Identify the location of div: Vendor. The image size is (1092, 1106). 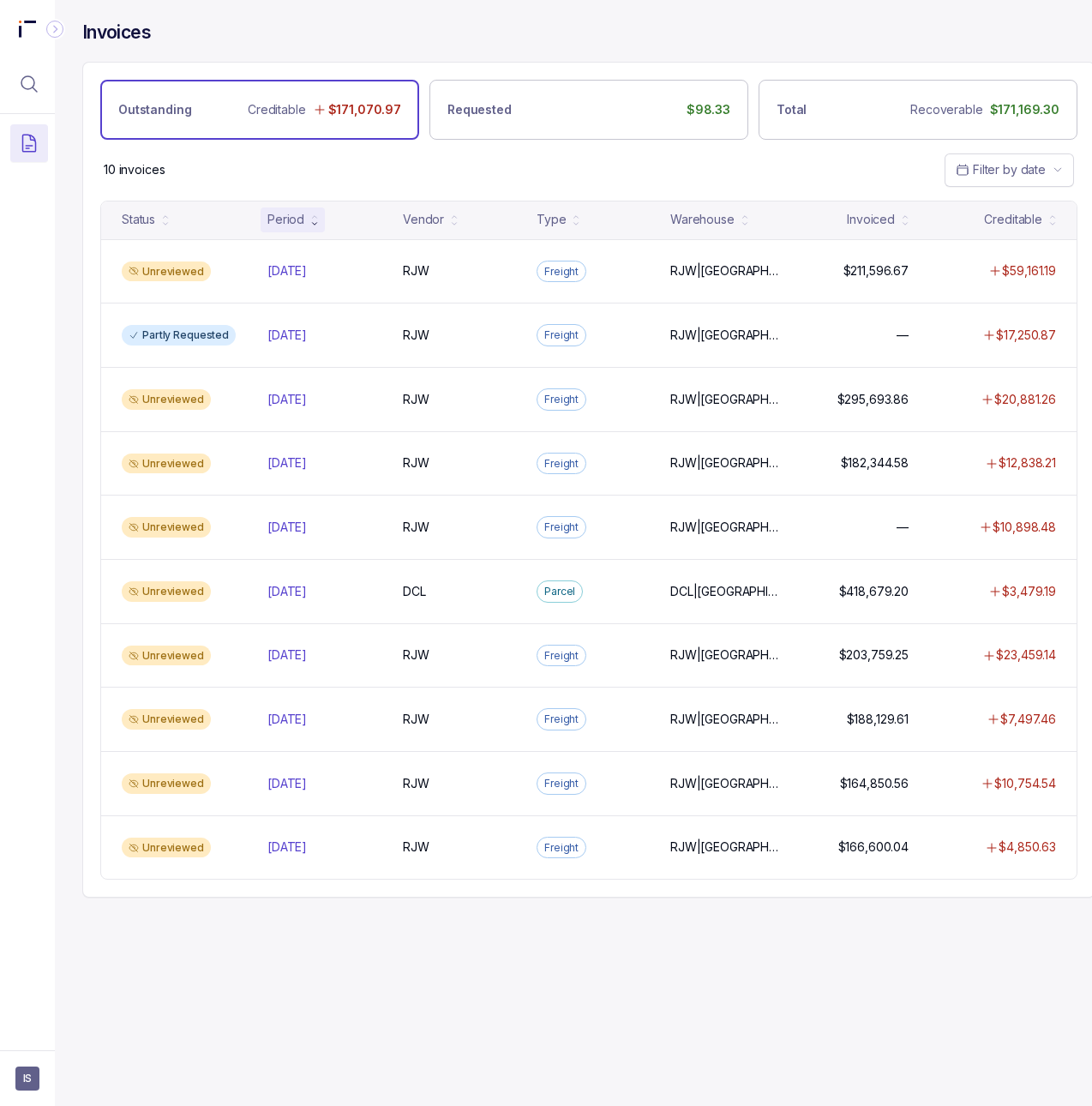
(423, 219).